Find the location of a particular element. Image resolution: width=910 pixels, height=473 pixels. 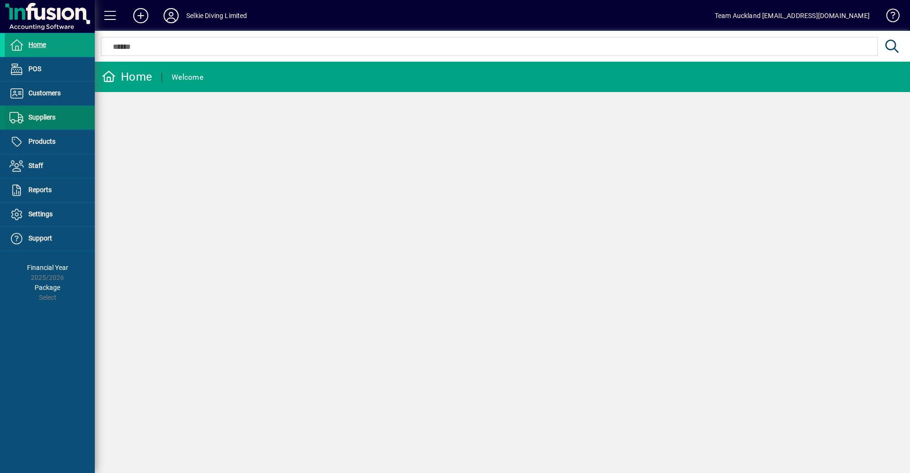

a: Knowledge Base is located at coordinates (889, 17).